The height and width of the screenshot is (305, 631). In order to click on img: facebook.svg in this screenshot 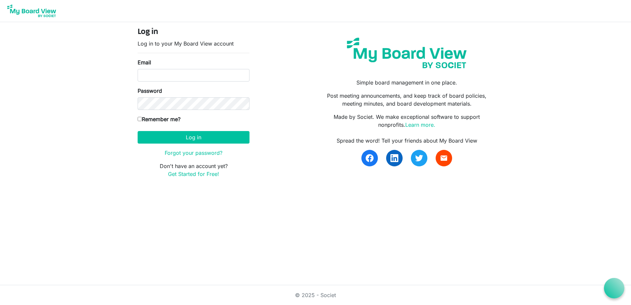, I will do `click(369, 158)`.